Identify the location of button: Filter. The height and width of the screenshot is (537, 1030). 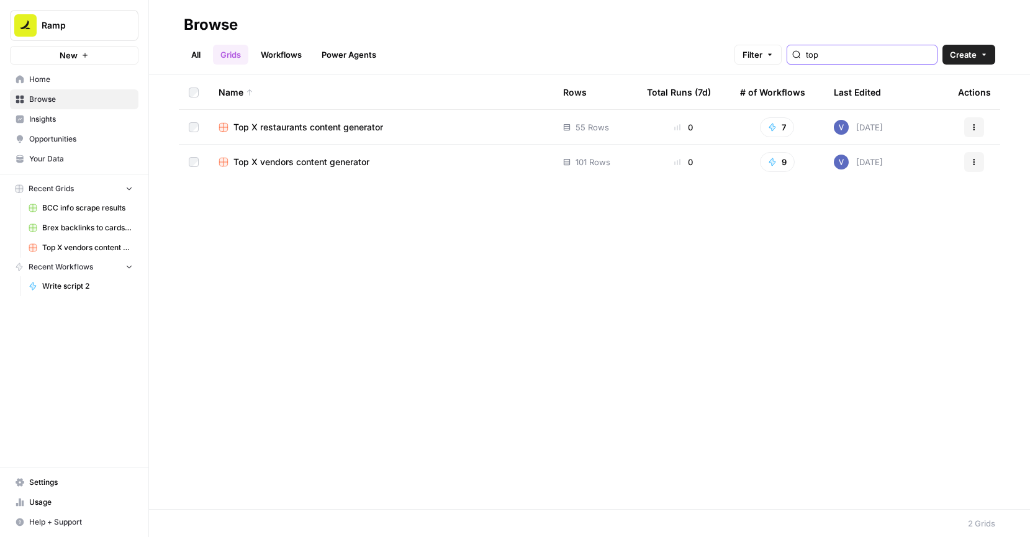
(758, 55).